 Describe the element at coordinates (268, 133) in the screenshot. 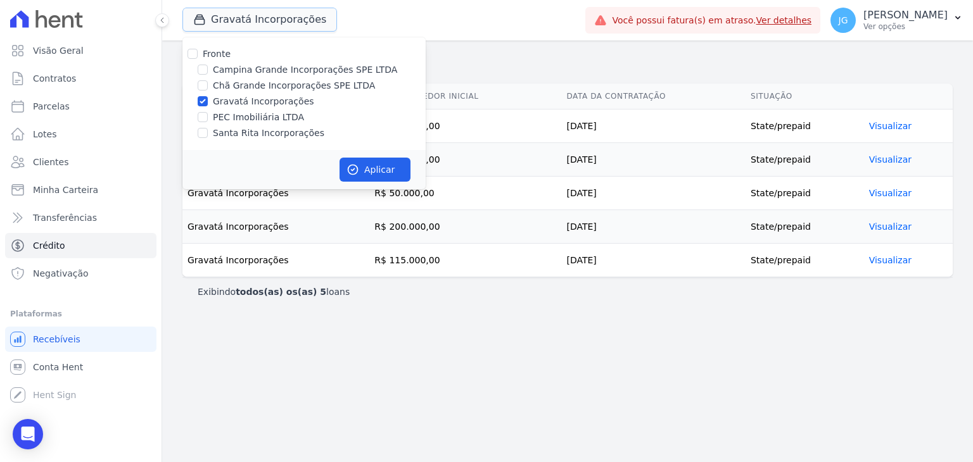

I see `label: Santa Rita Incorporações` at that location.